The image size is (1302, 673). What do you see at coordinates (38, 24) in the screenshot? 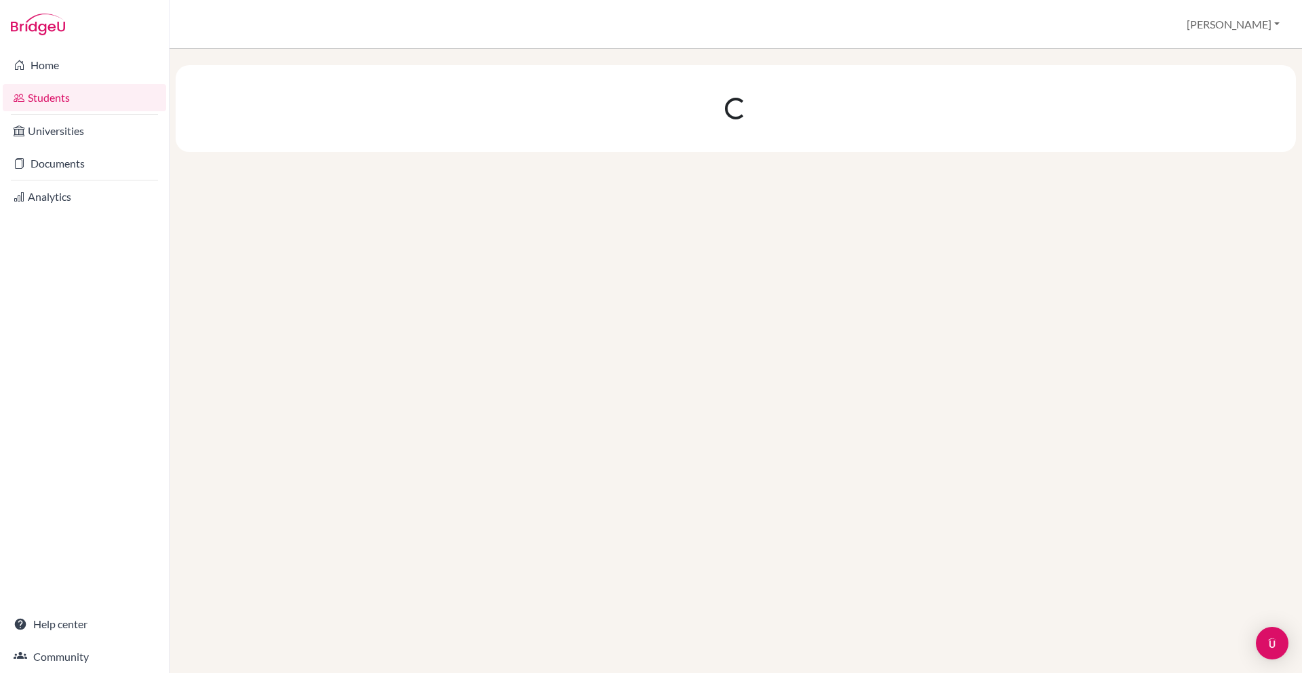
I see `img: Bridge-U` at bounding box center [38, 24].